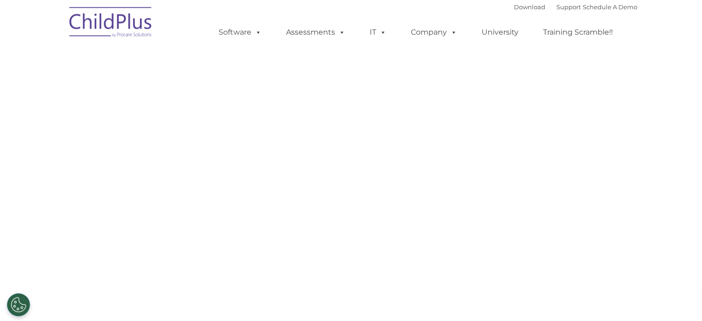 Image resolution: width=702 pixels, height=321 pixels. What do you see at coordinates (18, 305) in the screenshot?
I see `button: Cookies Settings` at bounding box center [18, 305].